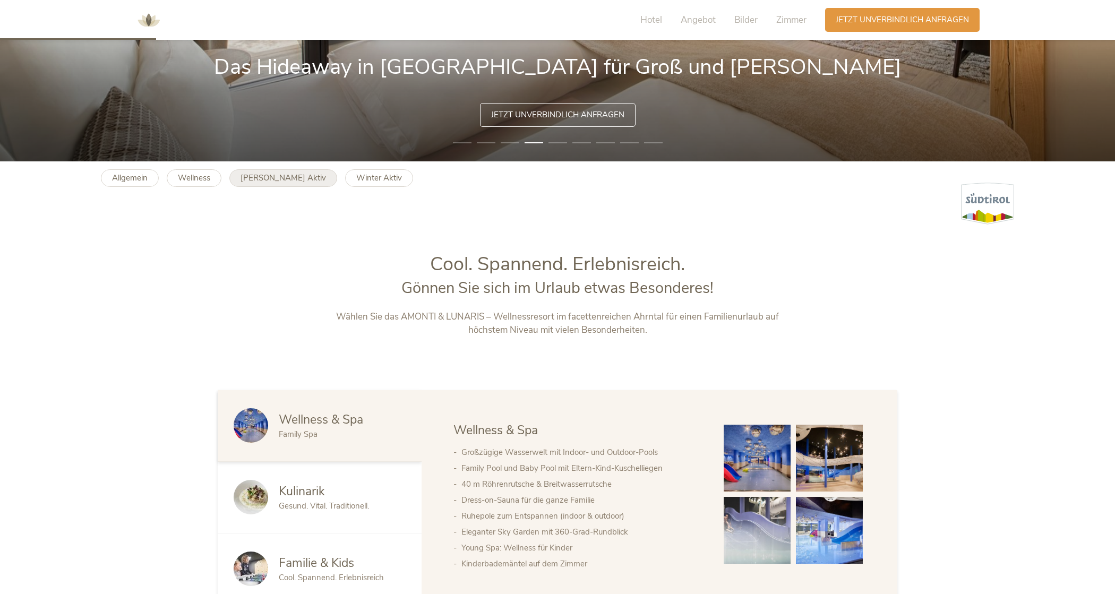 This screenshot has width=1115, height=594. Describe the element at coordinates (379, 178) in the screenshot. I see `b: Winter Aktiv` at that location.